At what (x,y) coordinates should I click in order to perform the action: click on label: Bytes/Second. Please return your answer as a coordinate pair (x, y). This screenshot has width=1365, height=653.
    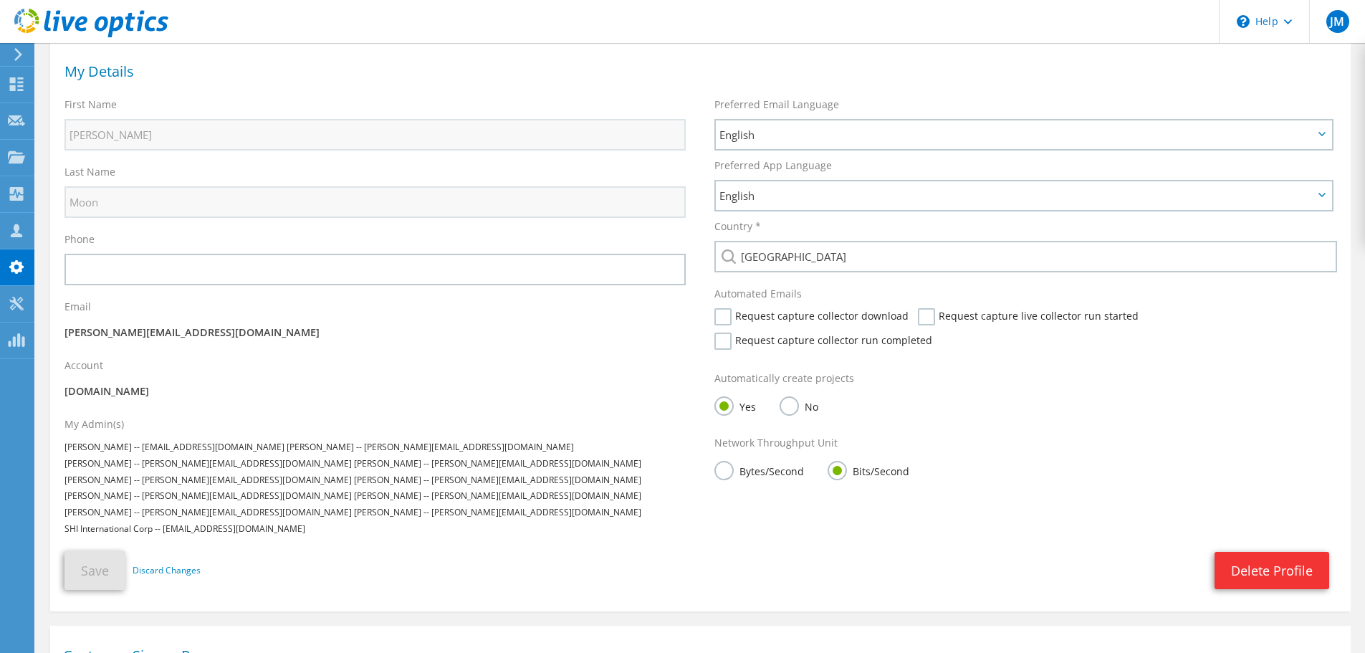
    Looking at the image, I should click on (759, 469).